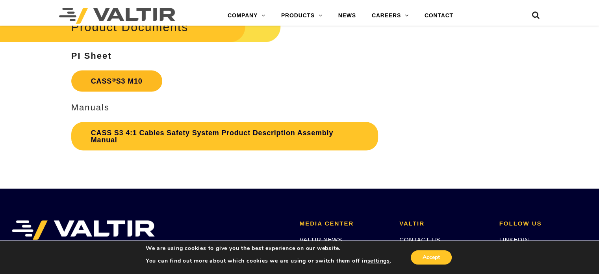  Describe the element at coordinates (378, 261) in the screenshot. I see `button: settings` at that location.